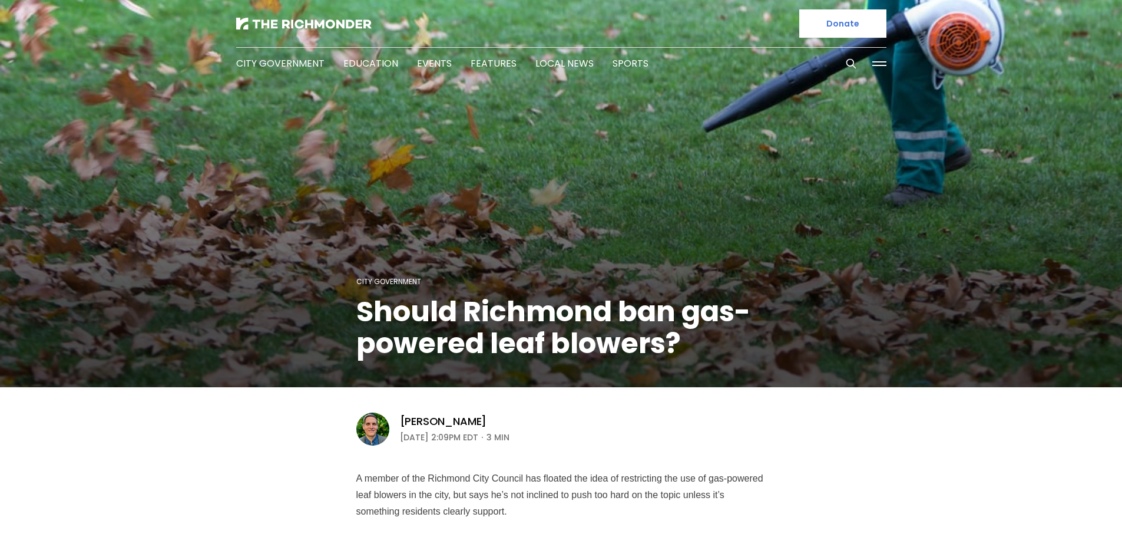 The height and width of the screenshot is (537, 1122). What do you see at coordinates (564, 63) in the screenshot?
I see `a: Local News` at bounding box center [564, 63].